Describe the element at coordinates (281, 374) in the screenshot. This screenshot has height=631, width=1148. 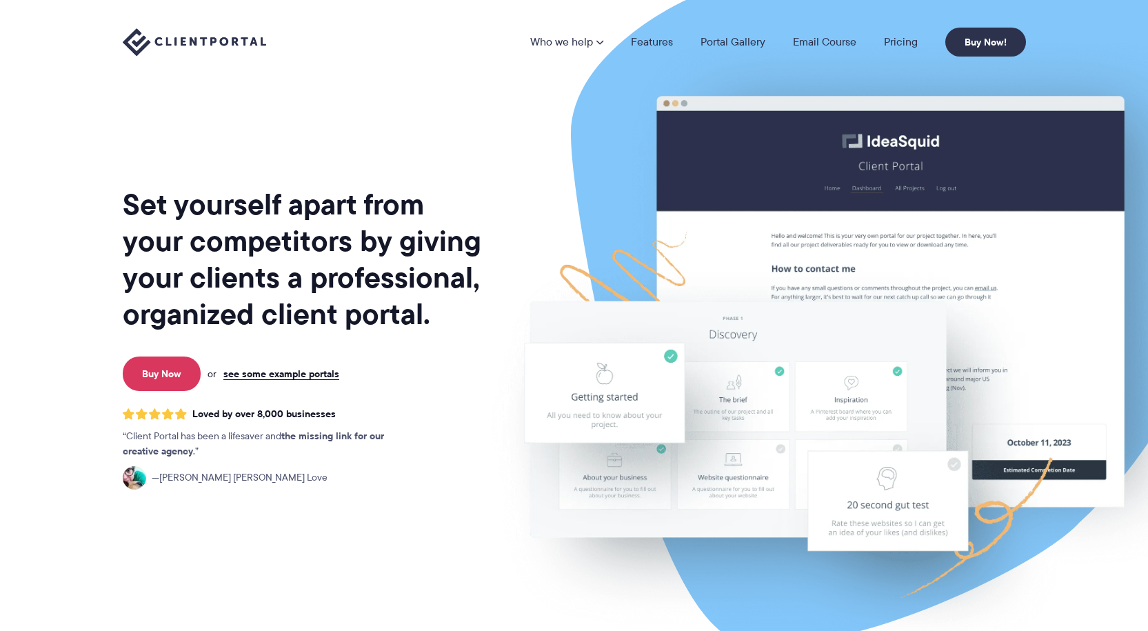
I see `a: see some example portals` at that location.